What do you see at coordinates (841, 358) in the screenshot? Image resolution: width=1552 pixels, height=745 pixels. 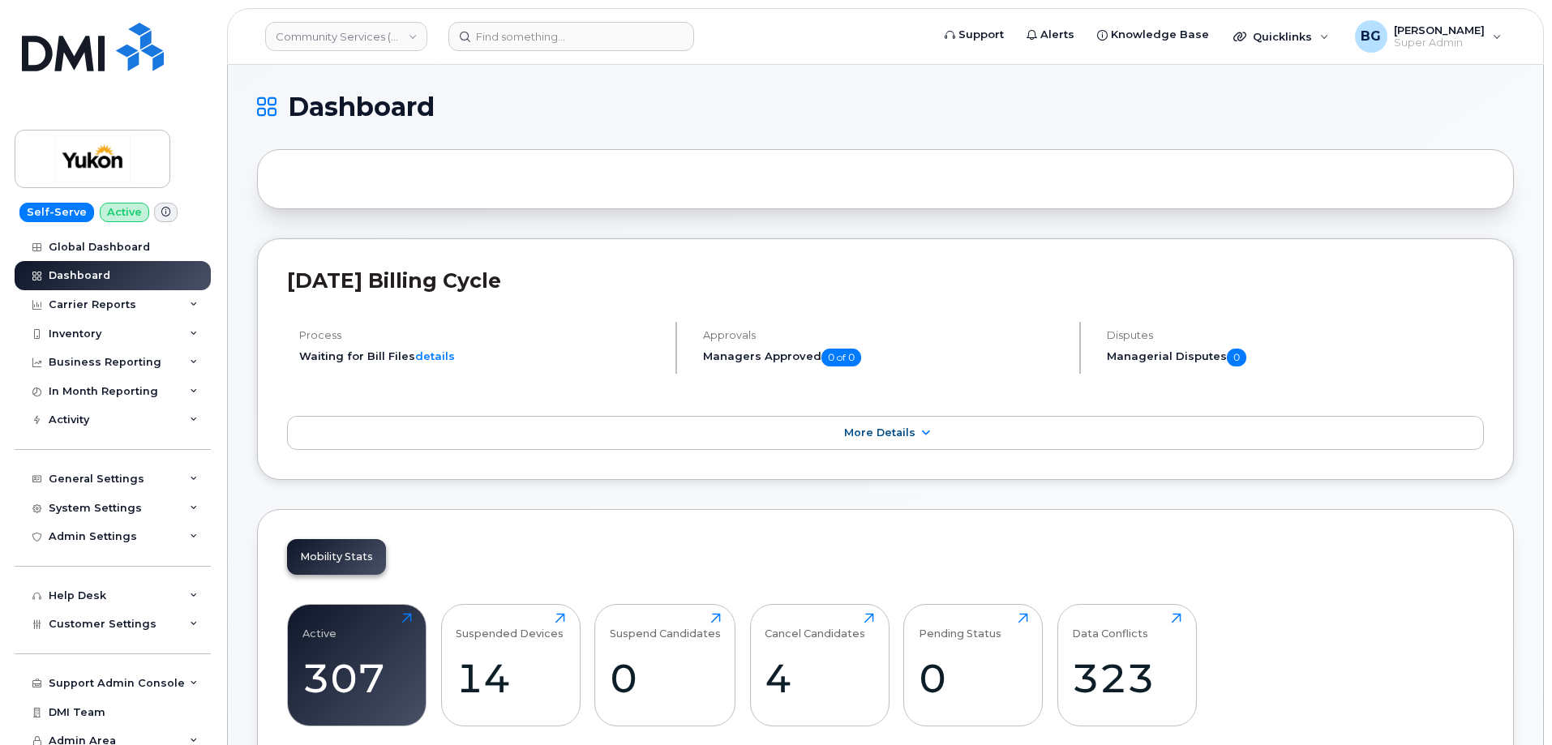 I see `span: 0 of 0` at bounding box center [841, 358].